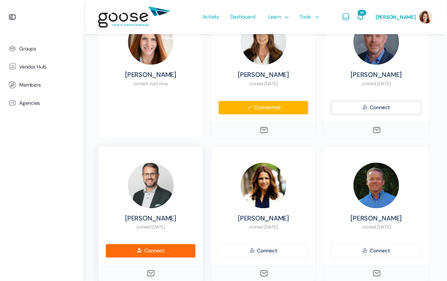  I want to click on img: Profile photo of Chelsy Campbell, so click(264, 42).